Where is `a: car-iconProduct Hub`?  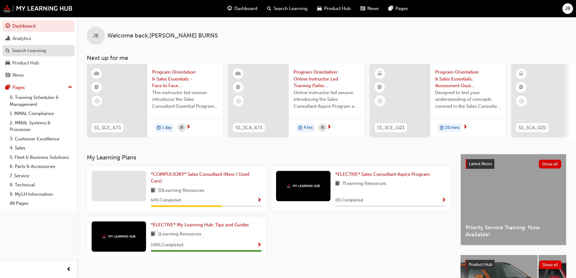 a: car-iconProduct Hub is located at coordinates (334, 8).